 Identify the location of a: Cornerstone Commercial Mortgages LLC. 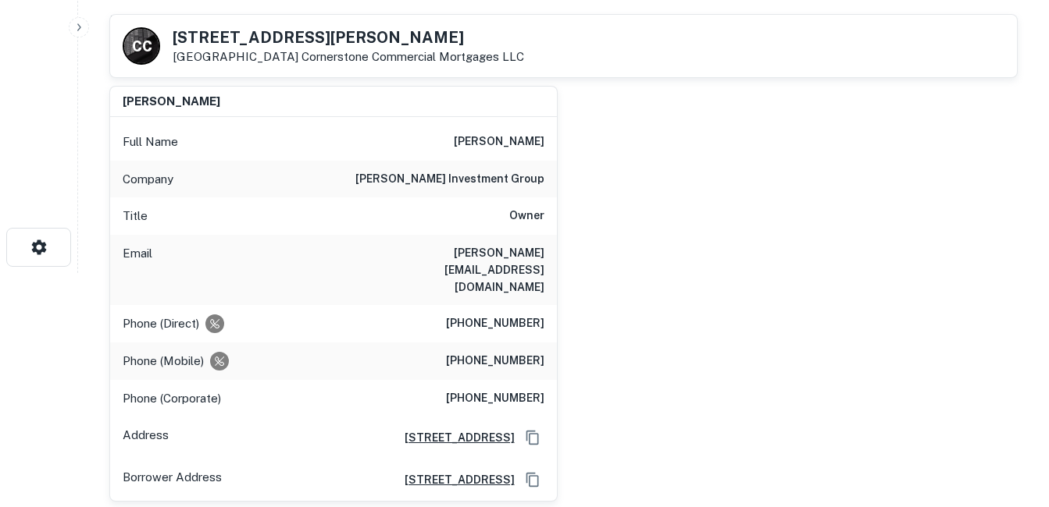
(412, 56).